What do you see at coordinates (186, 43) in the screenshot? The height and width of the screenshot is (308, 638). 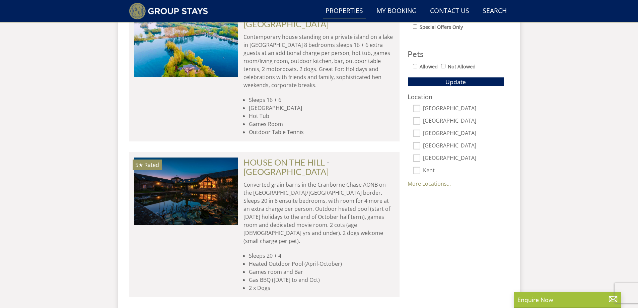 I see `img: open-uri20250904-22-nsho0j.original.` at bounding box center [186, 43].